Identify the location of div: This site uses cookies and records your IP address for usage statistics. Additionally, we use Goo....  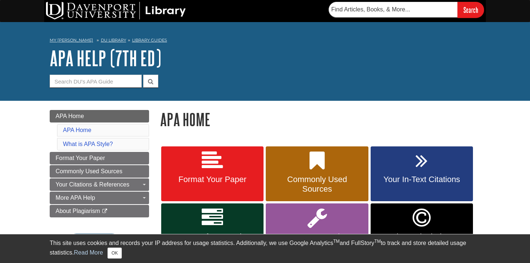
(265, 249).